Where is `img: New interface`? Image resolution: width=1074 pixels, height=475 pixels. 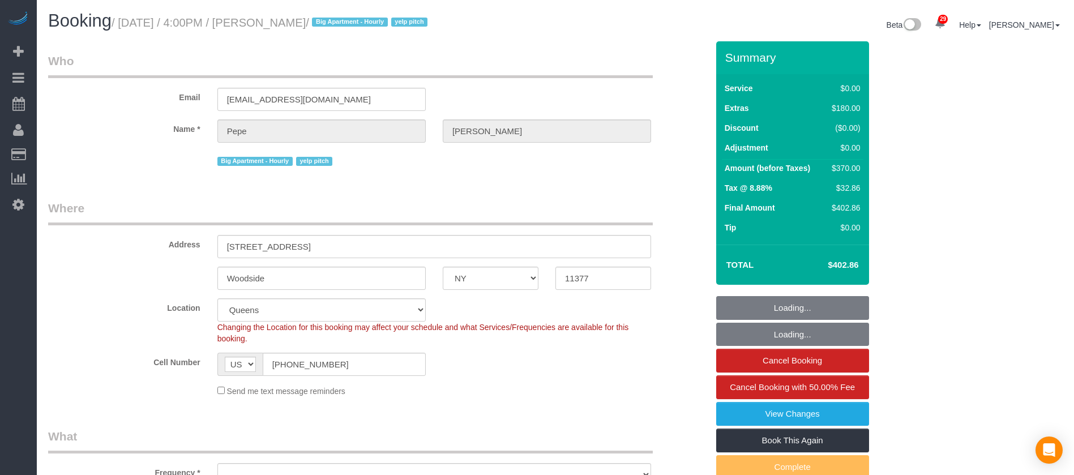 img: New interface is located at coordinates (912, 25).